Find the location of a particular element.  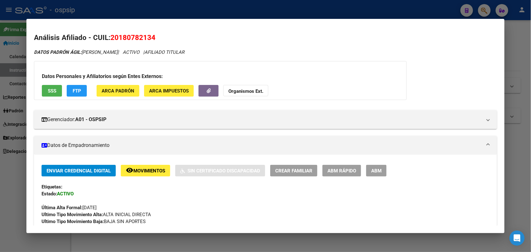

strong: ACTIVO is located at coordinates (65, 194).